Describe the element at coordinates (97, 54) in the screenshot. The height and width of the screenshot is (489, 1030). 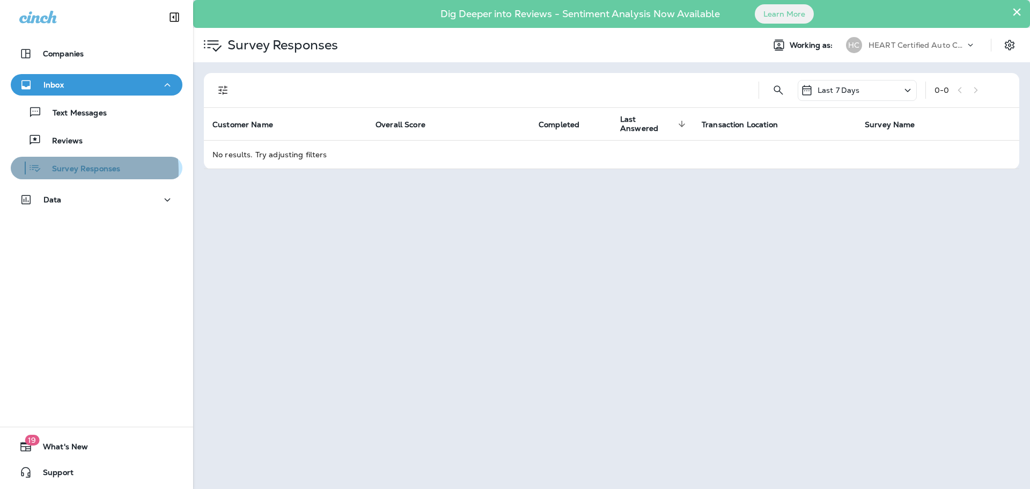
I see `button: Companies` at that location.